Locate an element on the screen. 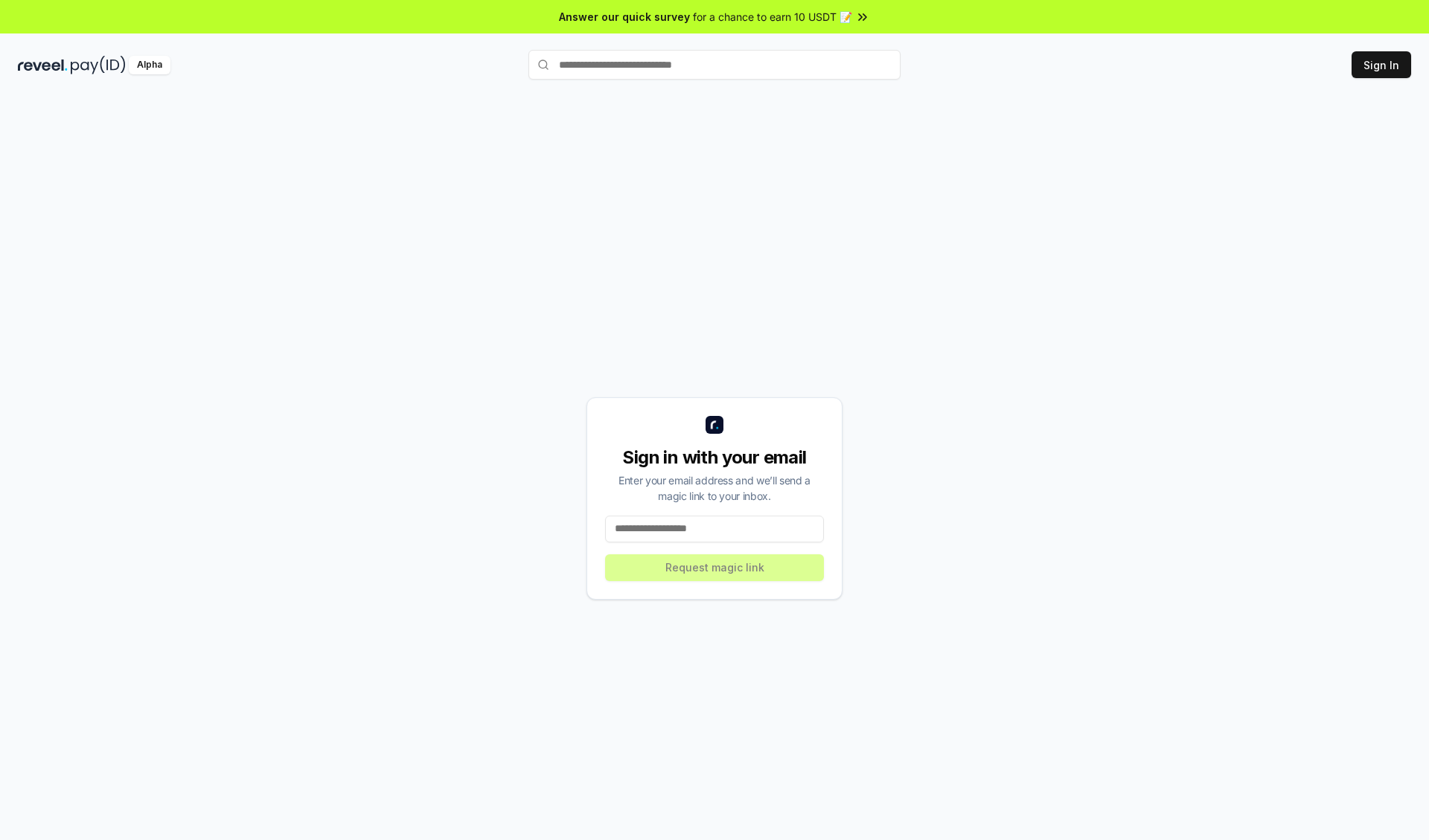  div: Sign in with your email is located at coordinates (714, 458).